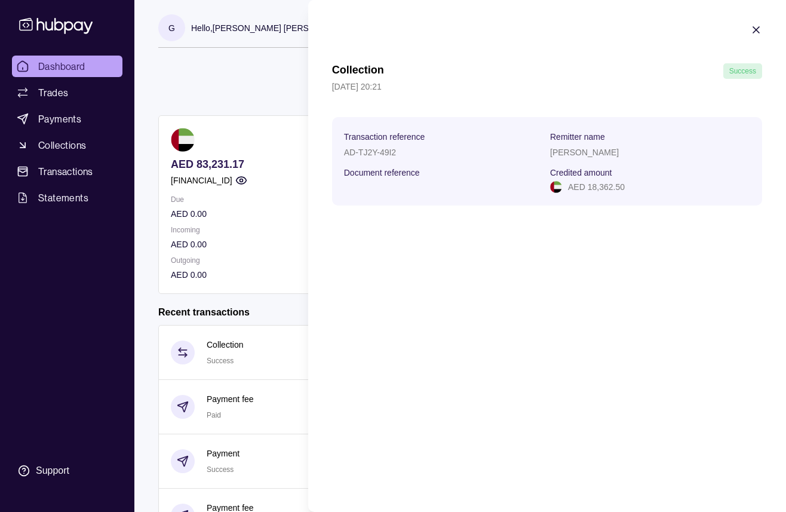 This screenshot has width=786, height=512. What do you see at coordinates (742, 71) in the screenshot?
I see `span: Success` at bounding box center [742, 71].